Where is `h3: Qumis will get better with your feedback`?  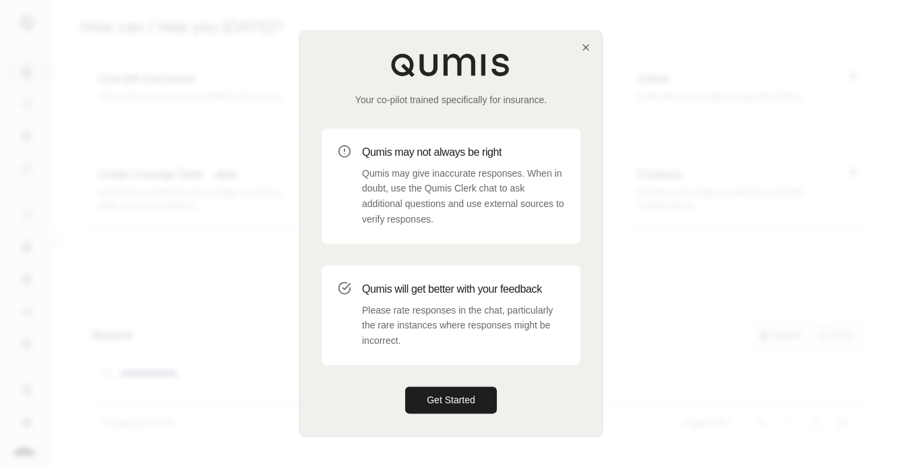
h3: Qumis will get better with your feedback is located at coordinates (463, 289).